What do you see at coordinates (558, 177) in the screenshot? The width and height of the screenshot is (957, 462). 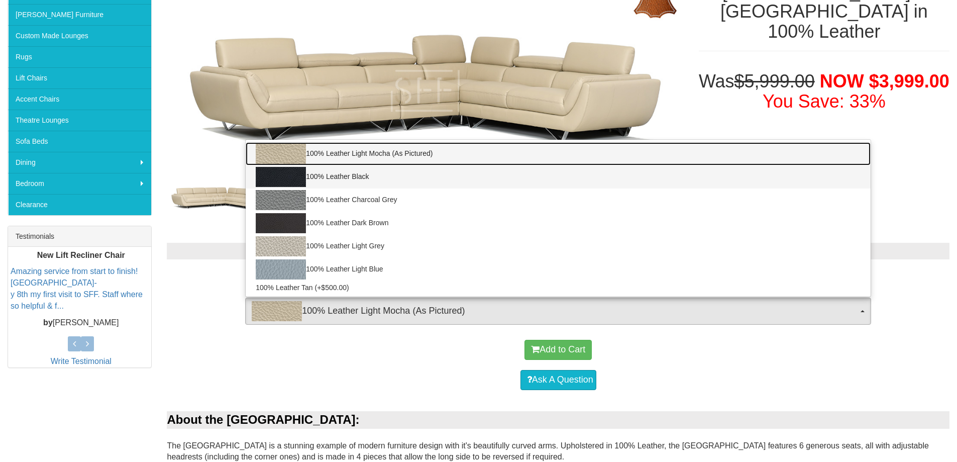 I see `a: 100% Leather Black` at bounding box center [558, 177].